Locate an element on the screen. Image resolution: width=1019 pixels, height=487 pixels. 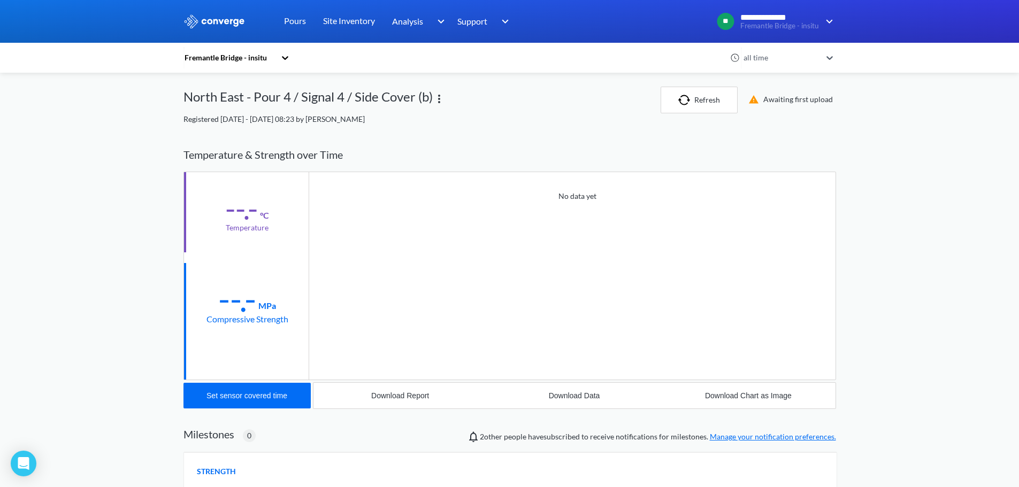
div: Download Chart as Image is located at coordinates (748, 396).